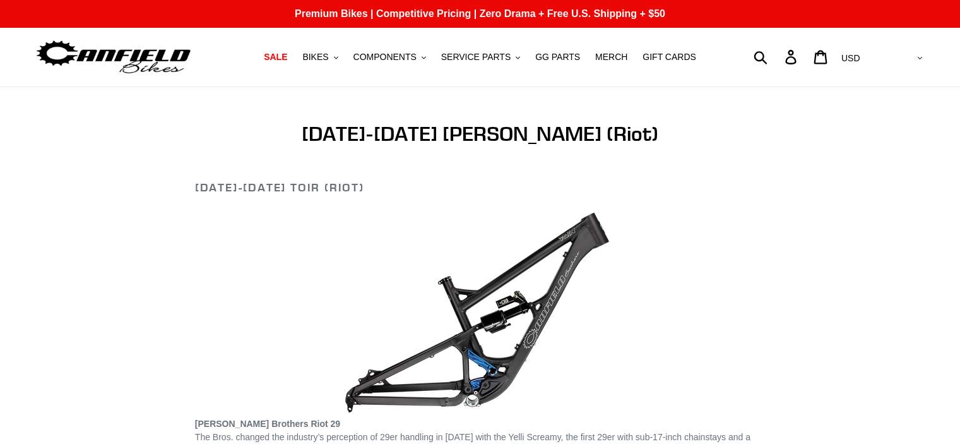 This screenshot has width=960, height=444. What do you see at coordinates (275, 57) in the screenshot?
I see `a: SALE` at bounding box center [275, 57].